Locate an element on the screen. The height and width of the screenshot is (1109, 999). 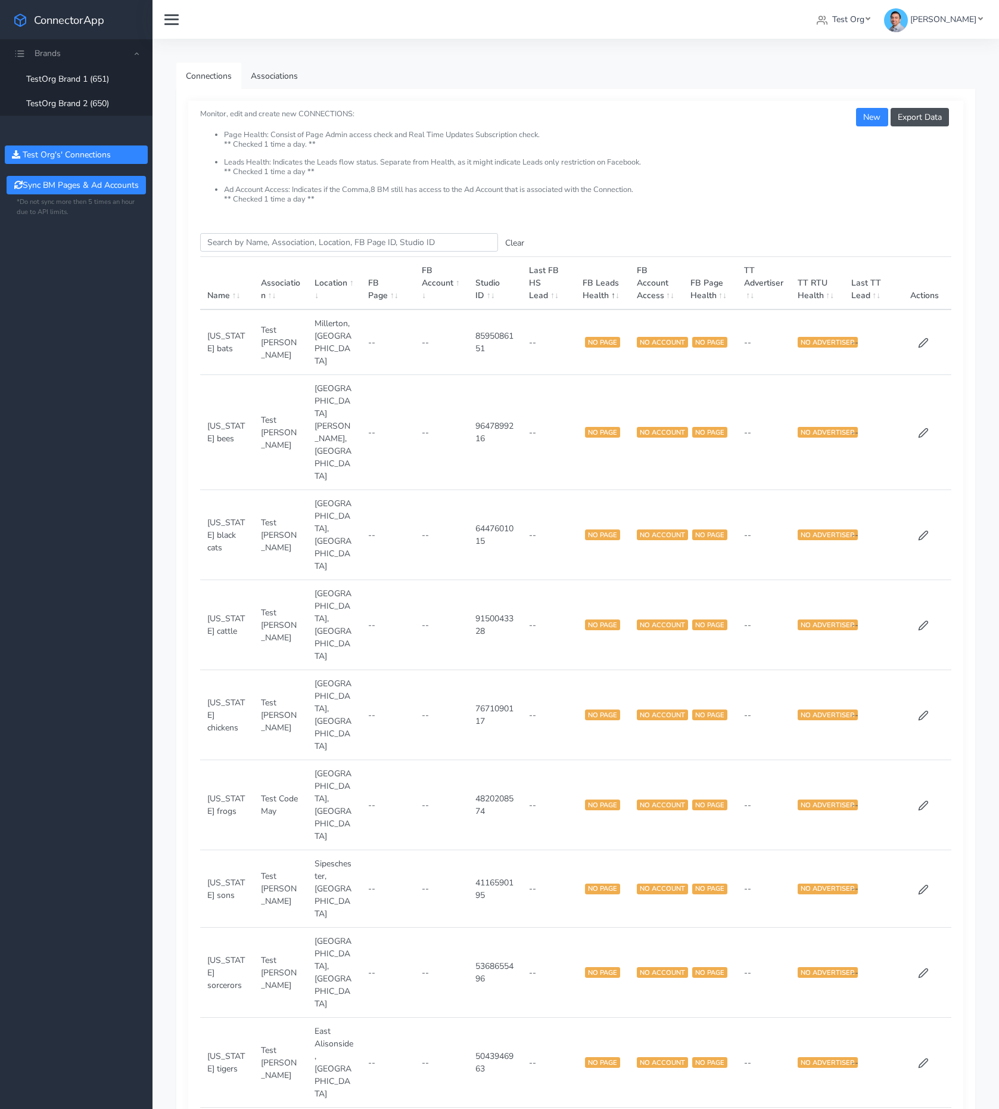
a: Test Org is located at coordinates (844, 19).